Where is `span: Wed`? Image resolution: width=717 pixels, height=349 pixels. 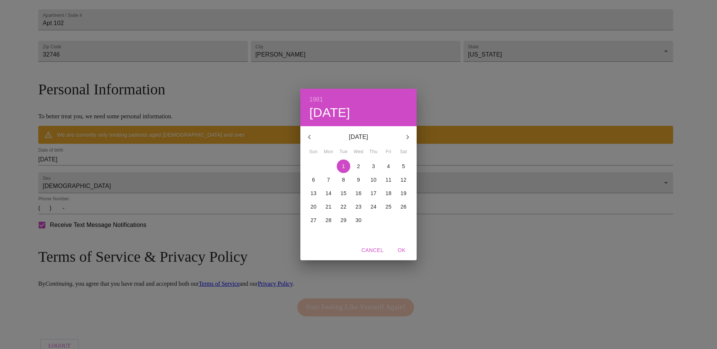 span: Wed is located at coordinates (358, 152).